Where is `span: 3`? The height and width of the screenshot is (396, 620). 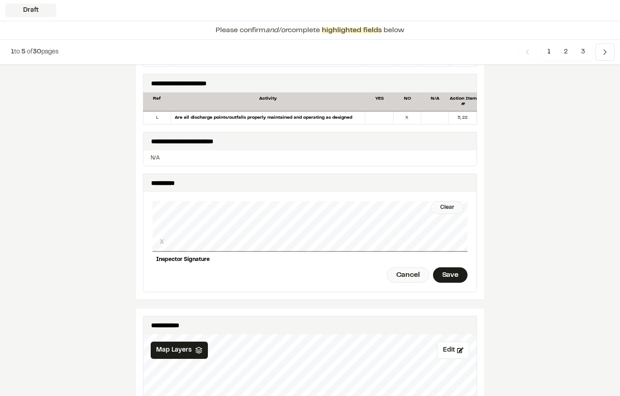
span: 3 is located at coordinates (582, 52).